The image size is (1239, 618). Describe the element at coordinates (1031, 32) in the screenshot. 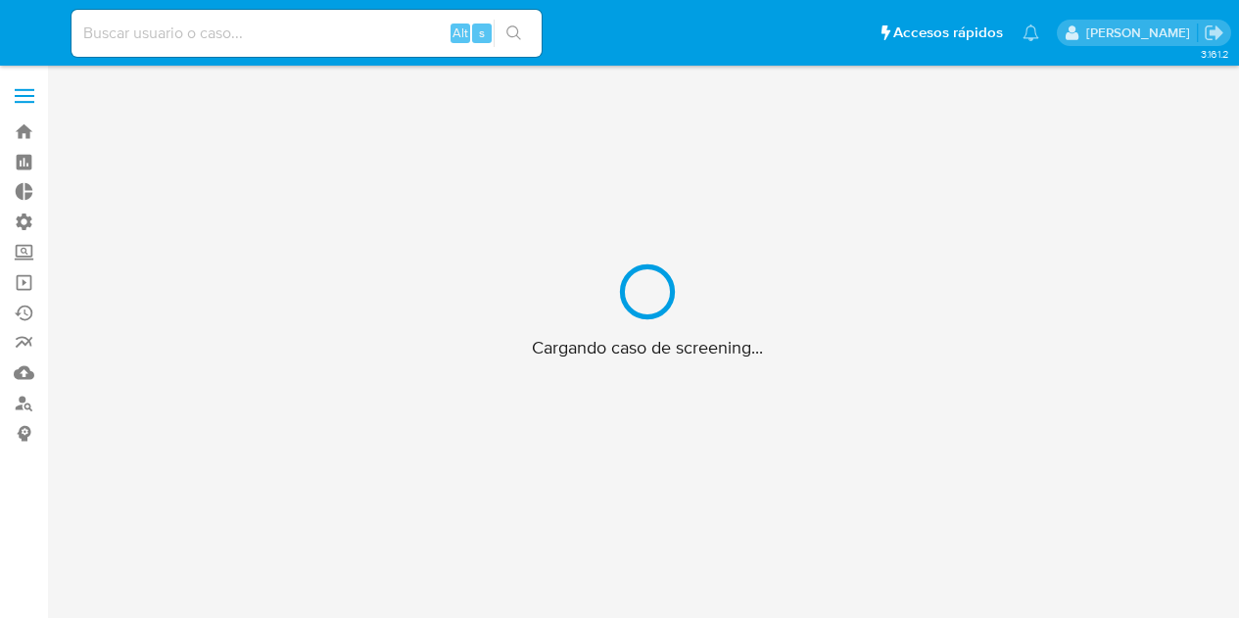

I see `a: Notificaciones` at that location.